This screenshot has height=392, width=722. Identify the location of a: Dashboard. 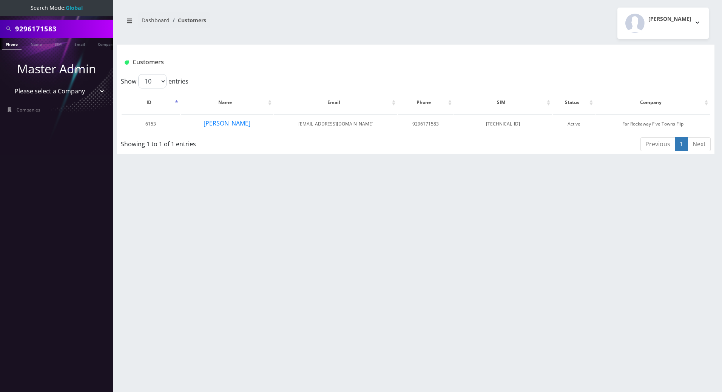
(156, 20).